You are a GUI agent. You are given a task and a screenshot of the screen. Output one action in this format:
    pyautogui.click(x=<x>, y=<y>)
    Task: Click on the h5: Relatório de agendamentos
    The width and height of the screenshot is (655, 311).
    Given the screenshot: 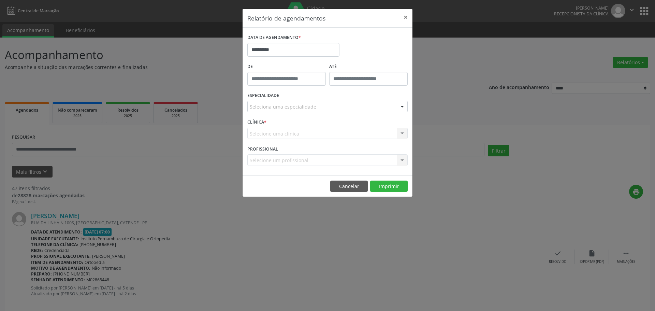 What is the action you would take?
    pyautogui.click(x=286, y=18)
    